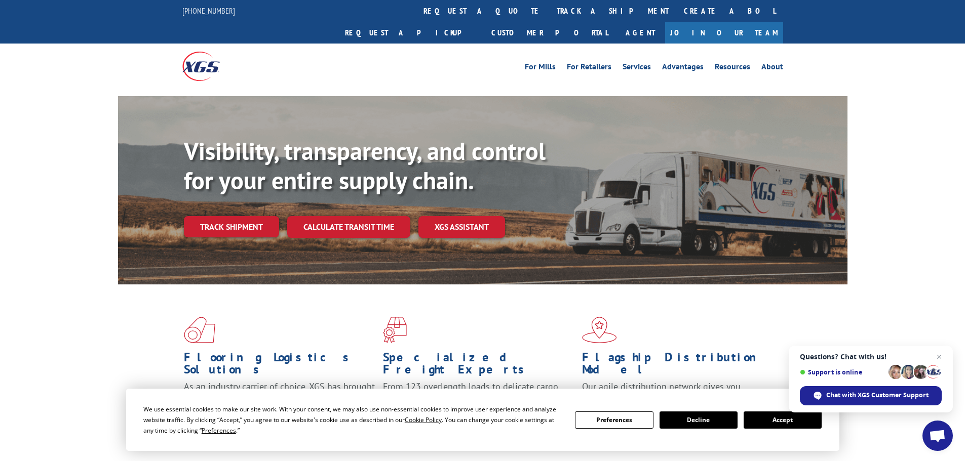 The height and width of the screenshot is (461, 965). Describe the element at coordinates (589, 68) in the screenshot. I see `a: For Retailers` at that location.